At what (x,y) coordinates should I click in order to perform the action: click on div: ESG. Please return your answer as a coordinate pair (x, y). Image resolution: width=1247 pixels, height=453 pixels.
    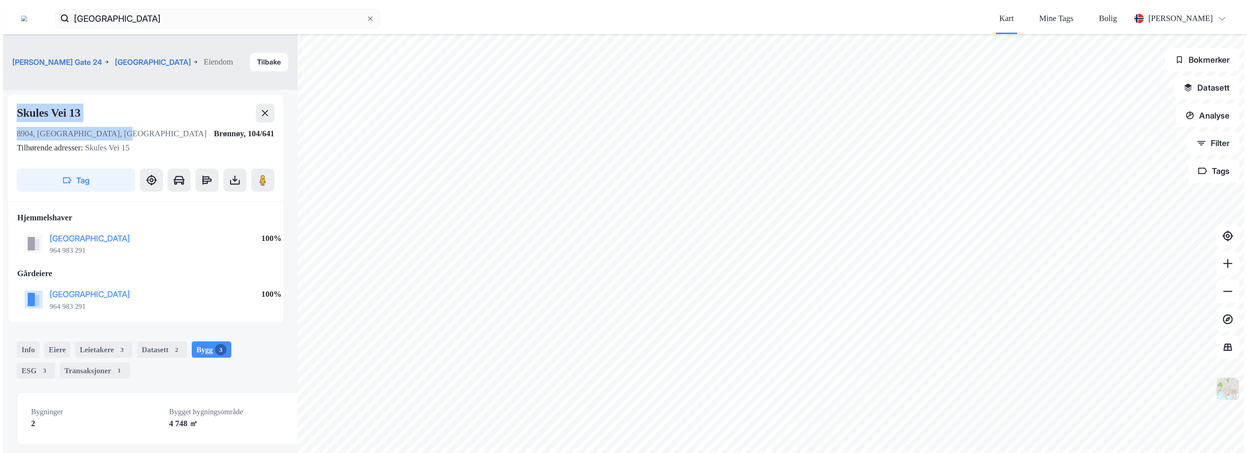
    Looking at the image, I should click on (36, 370).